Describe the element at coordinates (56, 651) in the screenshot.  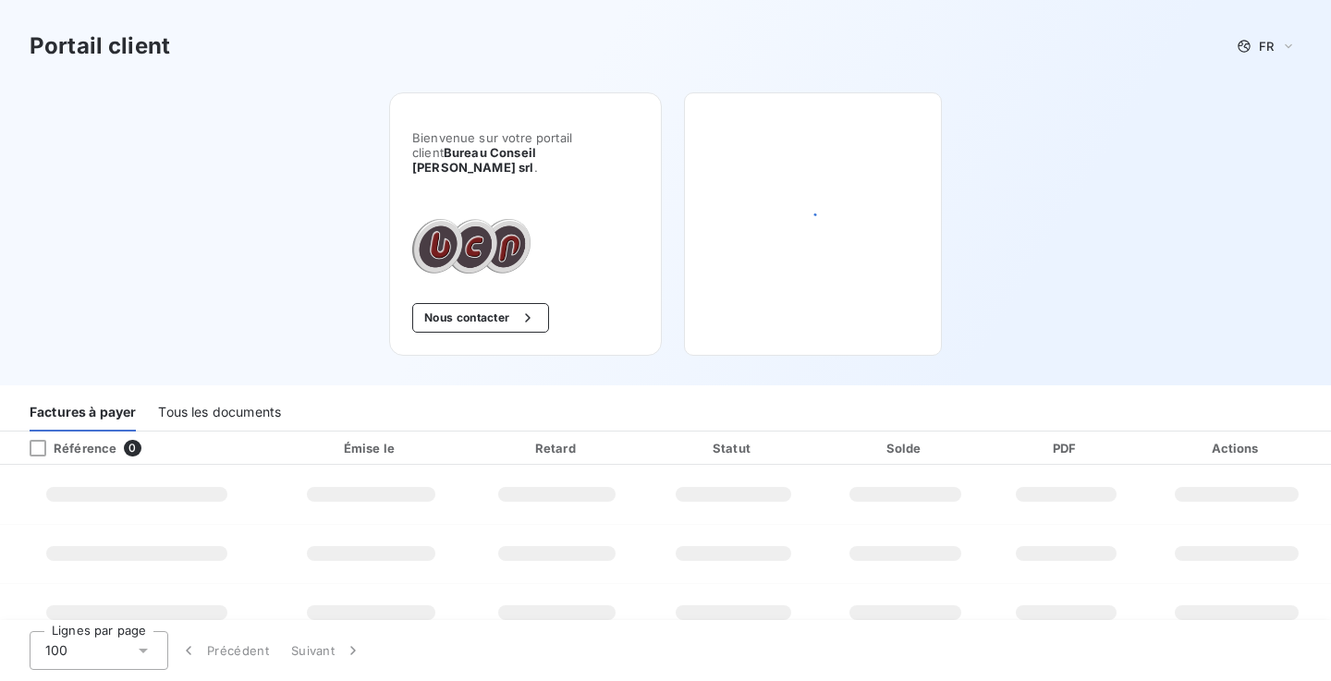
I see `span: 100` at that location.